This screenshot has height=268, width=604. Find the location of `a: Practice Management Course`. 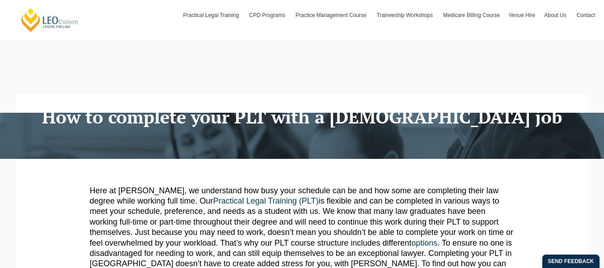

a: Practice Management Course is located at coordinates (332, 15).